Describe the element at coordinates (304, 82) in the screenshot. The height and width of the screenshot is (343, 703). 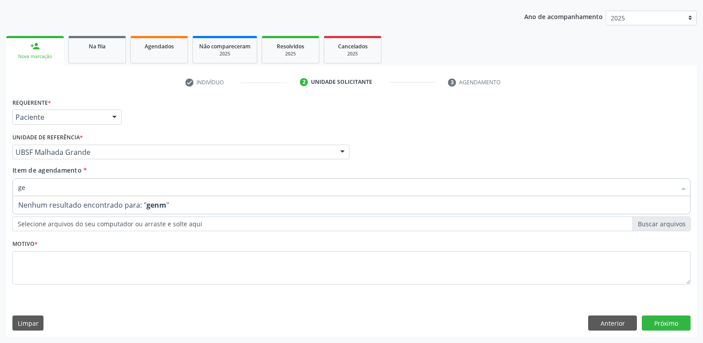
I see `div: 2` at that location.